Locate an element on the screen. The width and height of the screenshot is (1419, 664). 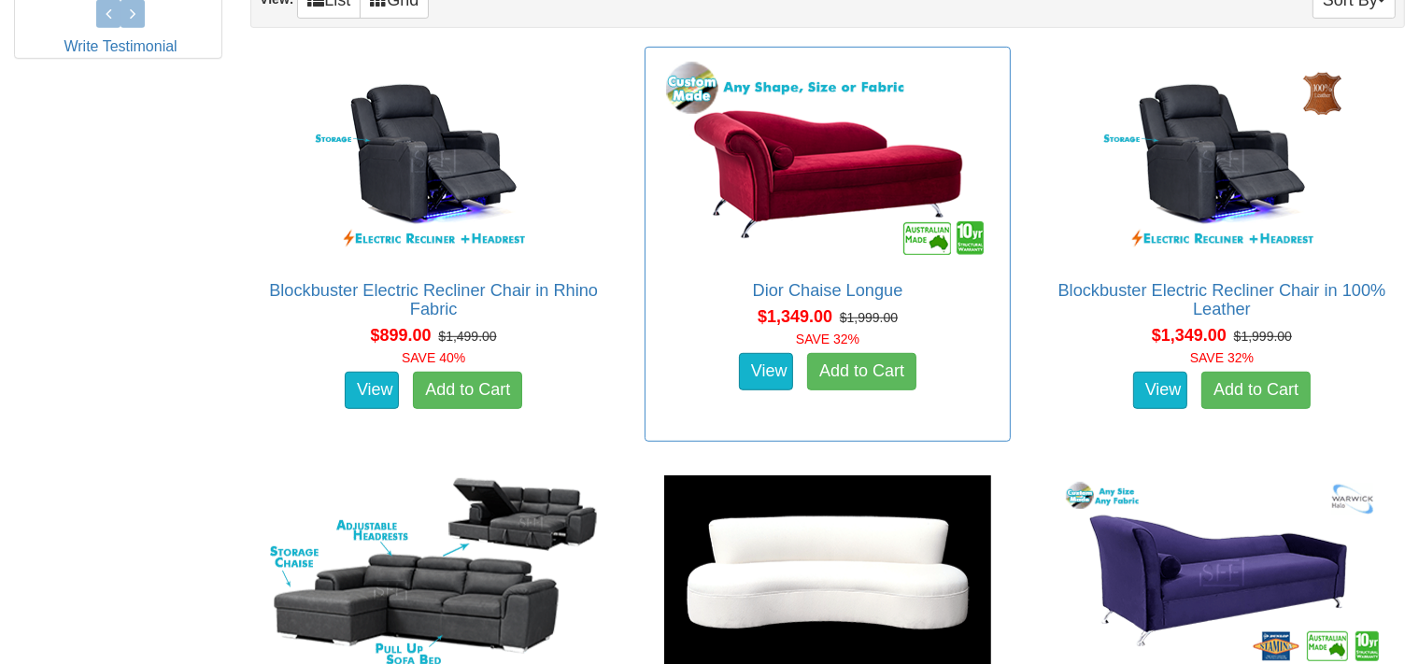
del: $1,499.00 is located at coordinates (467, 336).